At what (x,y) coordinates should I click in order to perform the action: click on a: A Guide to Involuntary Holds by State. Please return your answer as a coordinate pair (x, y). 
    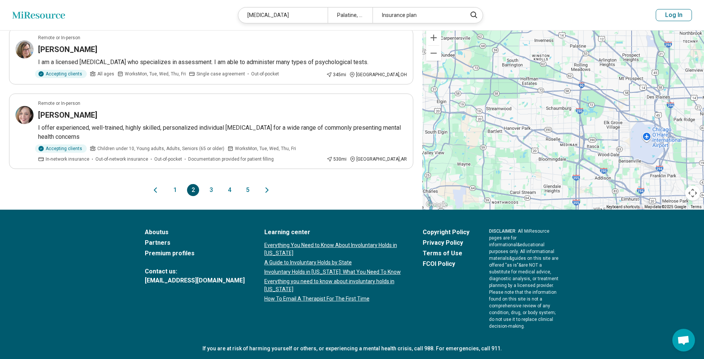
    Looking at the image, I should click on (334, 263).